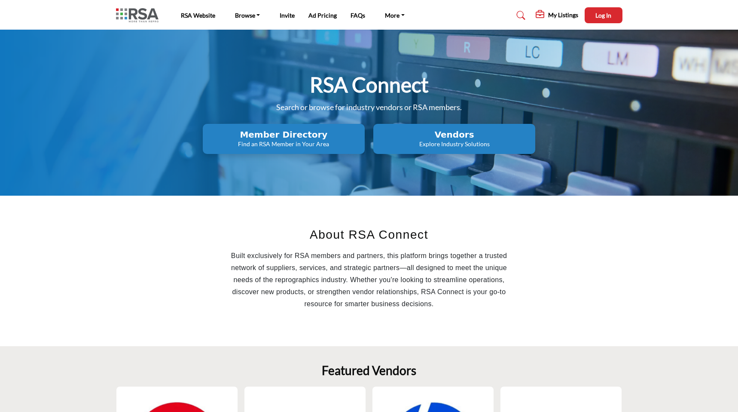  Describe the element at coordinates (454, 144) in the screenshot. I see `p: Explore Industry Solutions` at that location.